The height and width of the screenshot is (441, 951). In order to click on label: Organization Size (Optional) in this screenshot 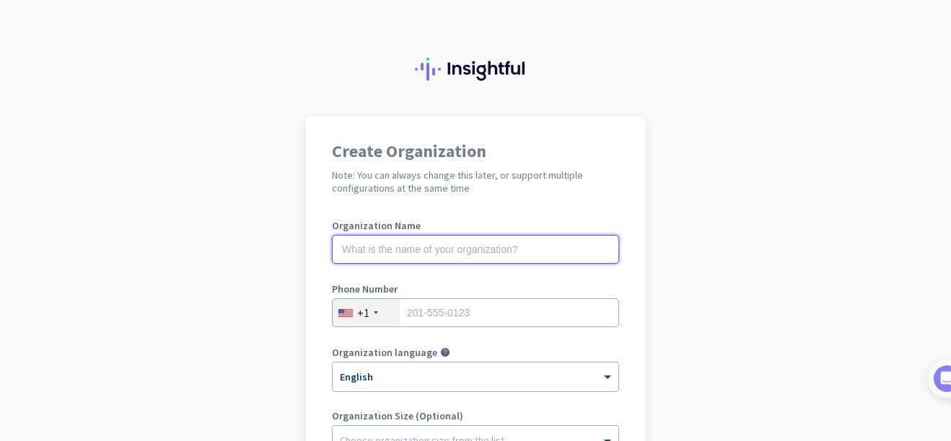, I will do `click(475, 416)`.